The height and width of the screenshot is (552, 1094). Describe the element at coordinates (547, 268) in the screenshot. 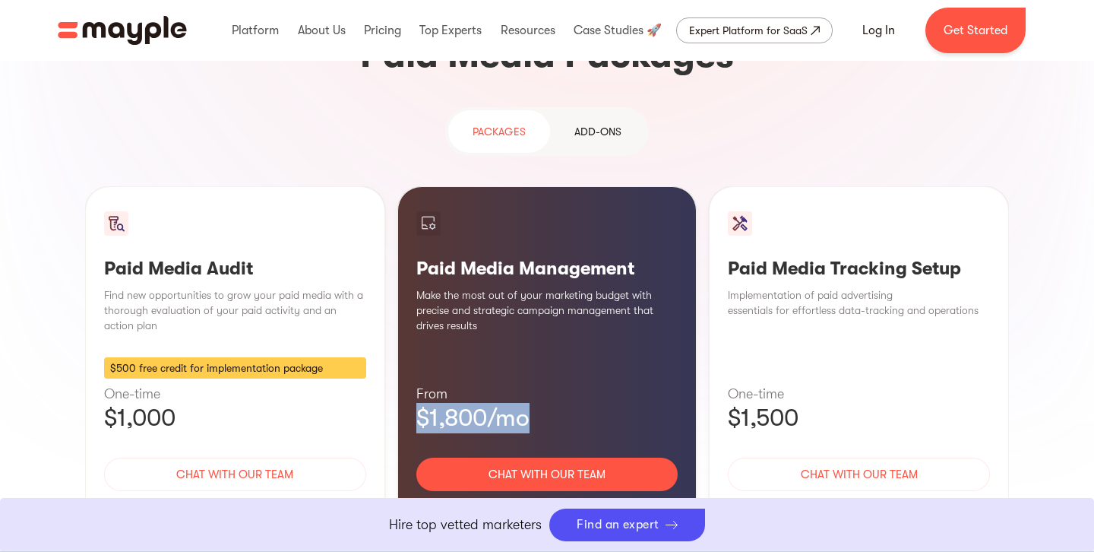

I see `h3: Paid Media Management` at that location.